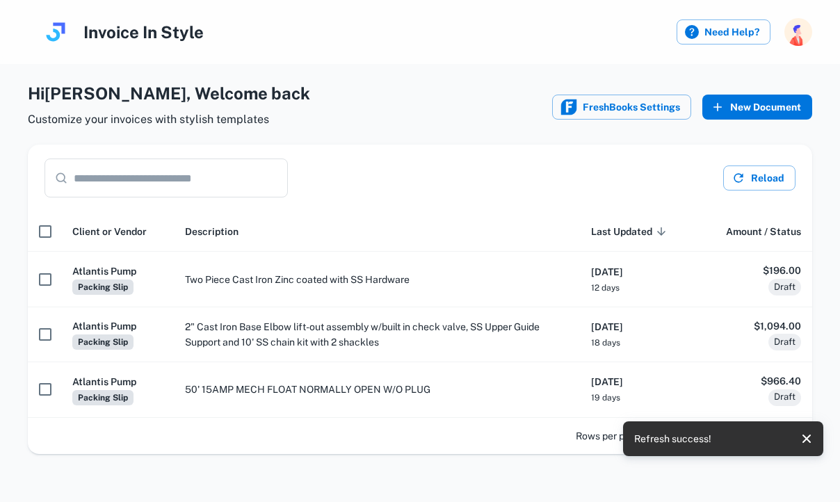  I want to click on td: 50' 15AMP MECH FLOAT NORMALLY OPEN W/O PLUG, so click(377, 389).